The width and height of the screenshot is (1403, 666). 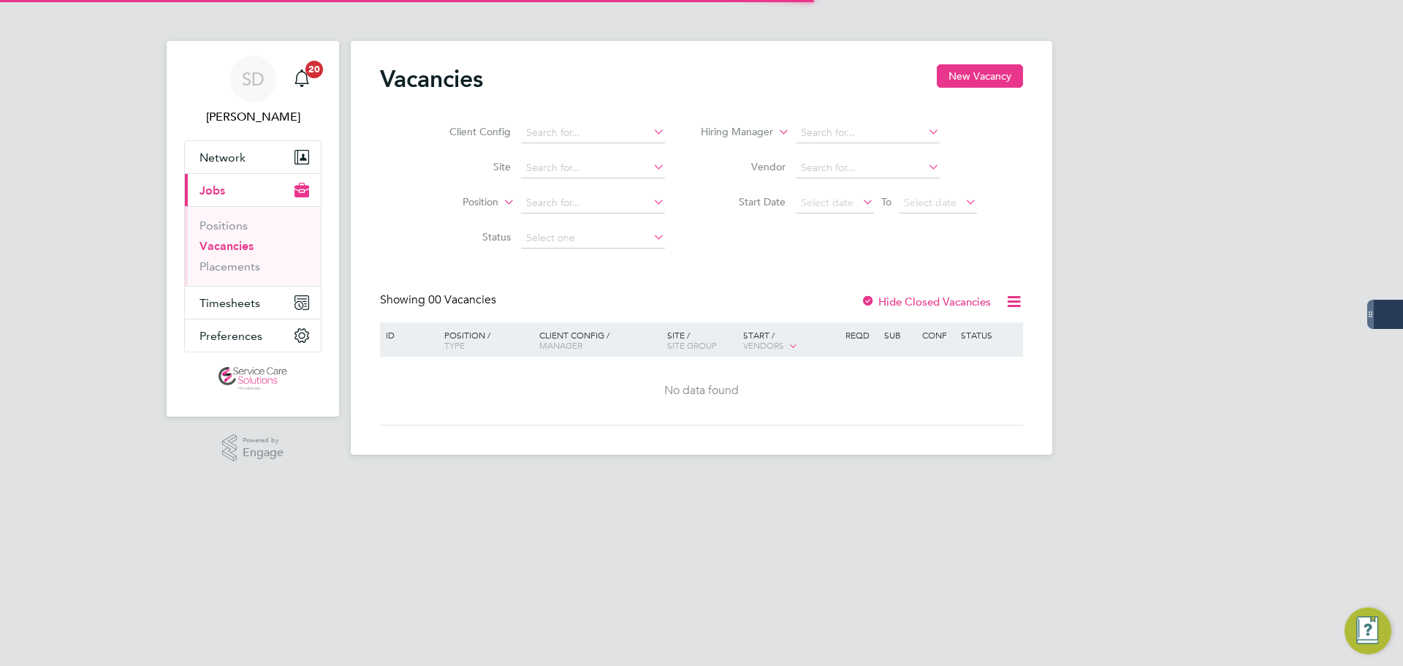 I want to click on label: Hiring Manager, so click(x=731, y=132).